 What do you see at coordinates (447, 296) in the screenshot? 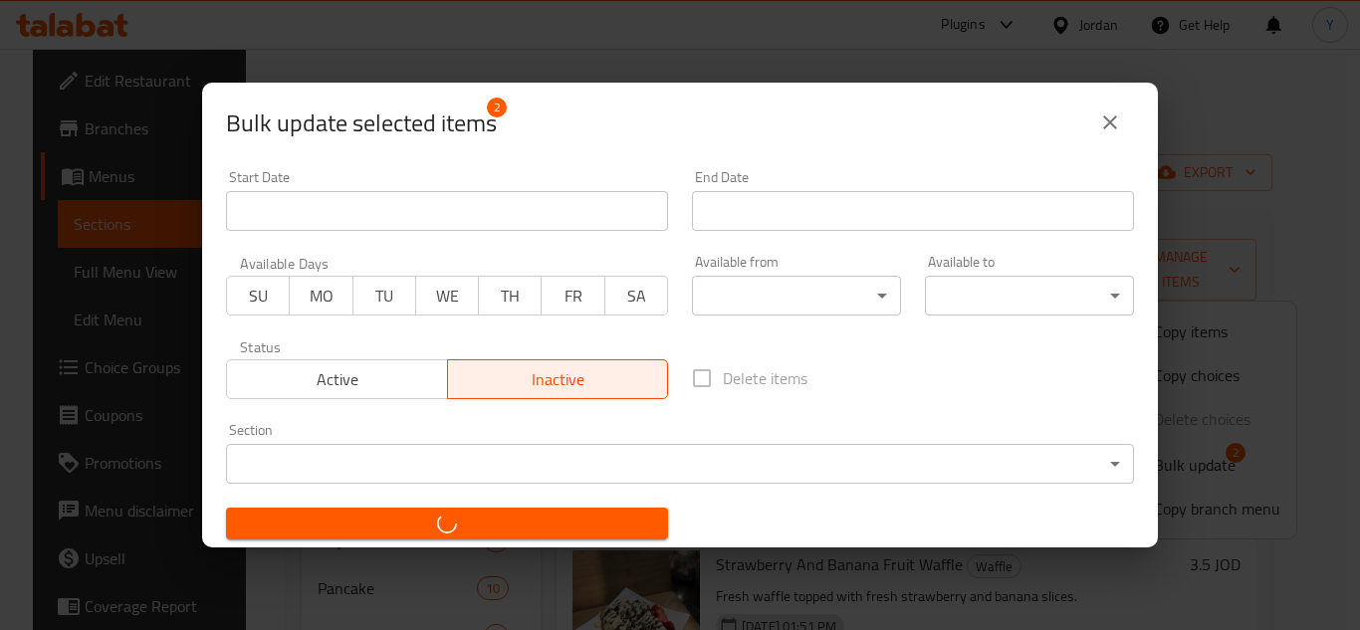
I see `span: WE` at bounding box center [447, 296].